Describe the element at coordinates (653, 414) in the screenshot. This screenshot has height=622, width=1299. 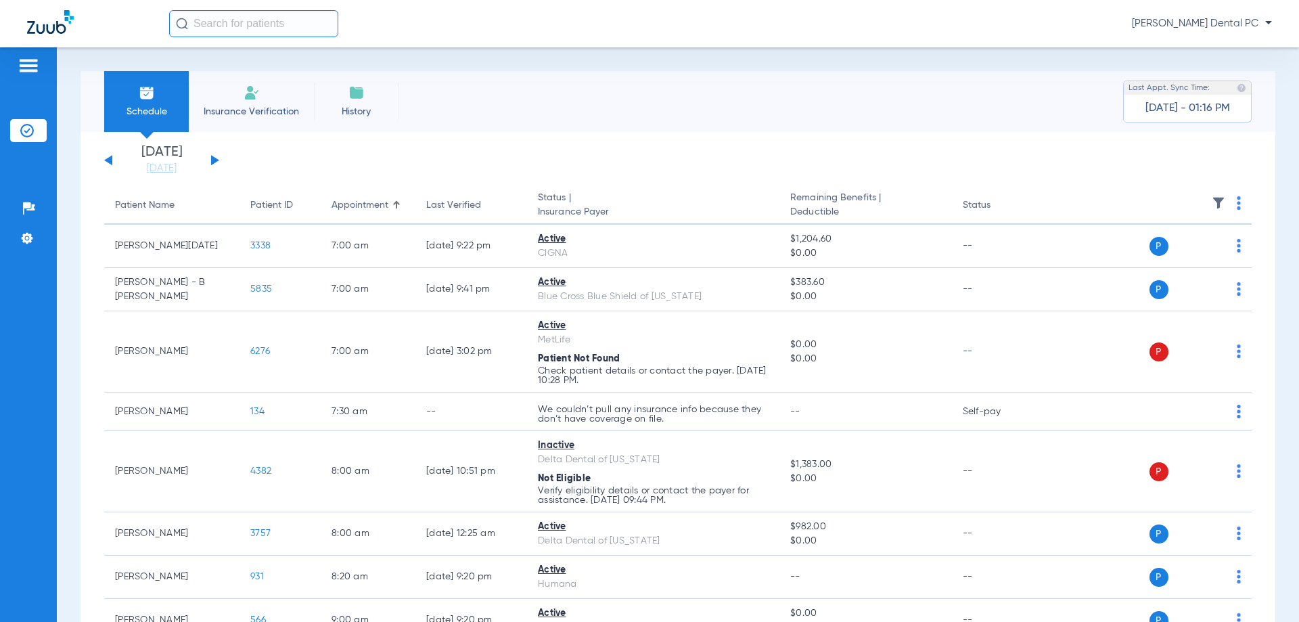
I see `p: We couldn’t pull any insurance info because they don’t have coverage on file.` at that location.